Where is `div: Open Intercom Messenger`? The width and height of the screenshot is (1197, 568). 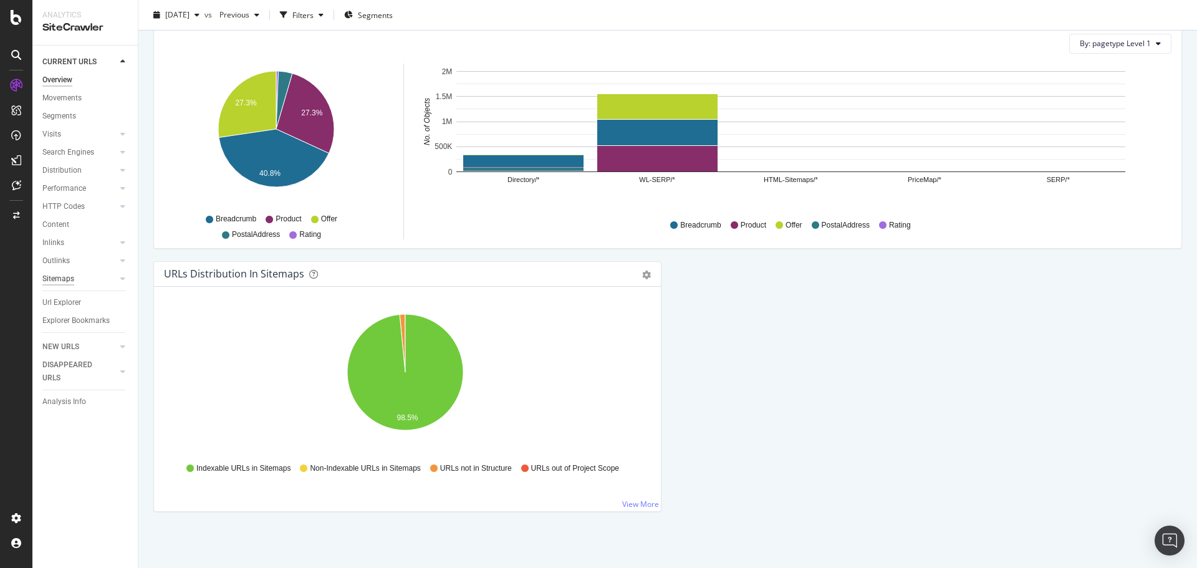 div: Open Intercom Messenger is located at coordinates (1169, 540).